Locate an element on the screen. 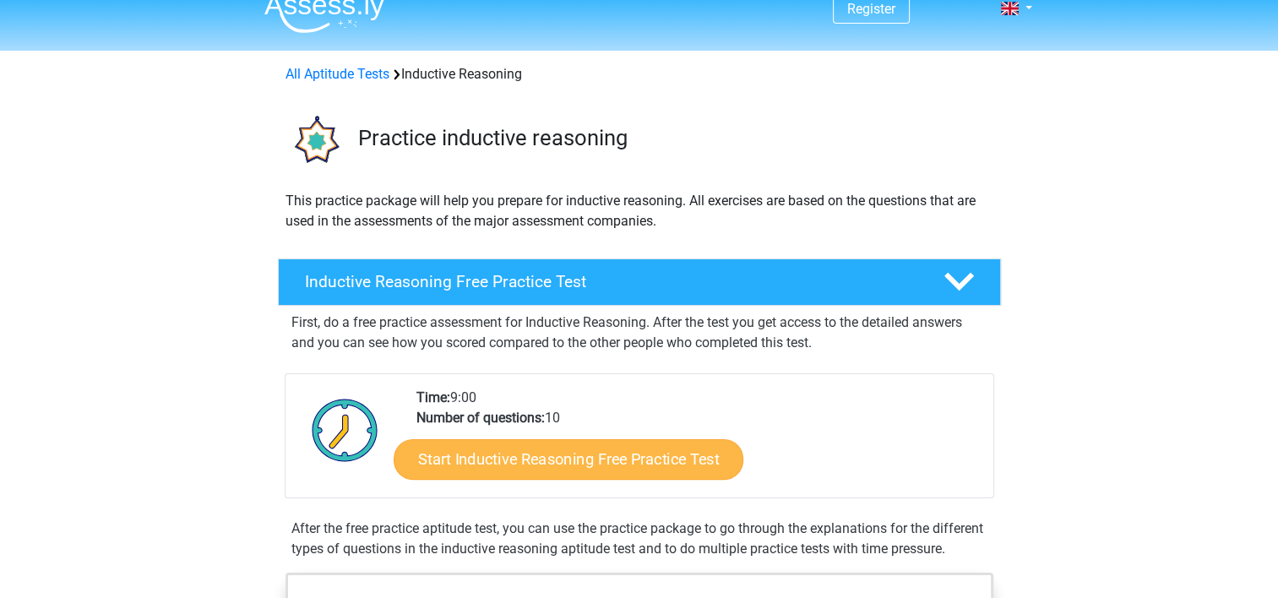 The image size is (1278, 598). p: First, do a free practice assessment for Inductive Reasoning. After the test you get access to th... is located at coordinates (639, 333).